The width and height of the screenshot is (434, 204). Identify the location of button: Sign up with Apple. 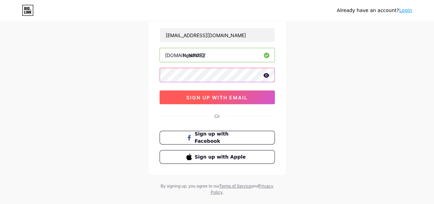
(217, 157).